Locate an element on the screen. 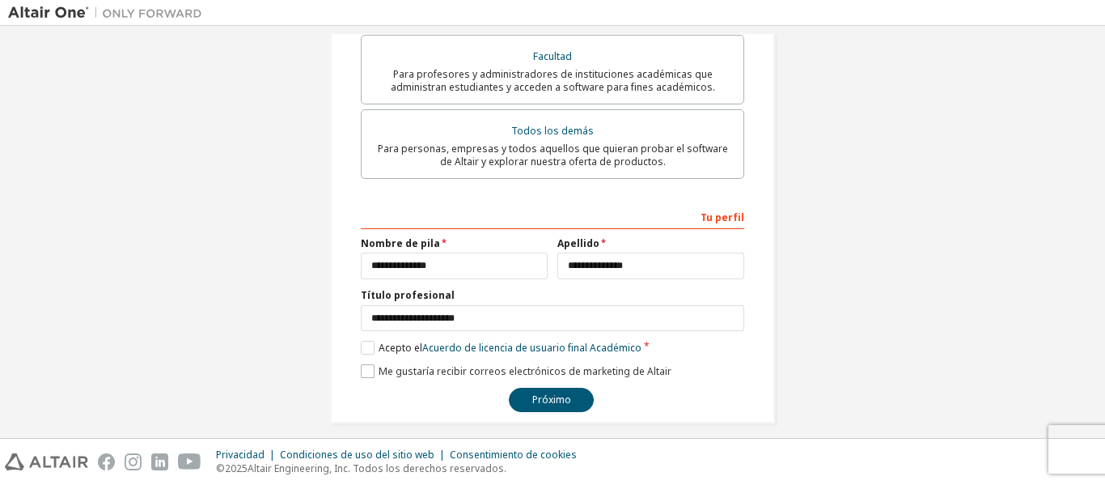  img: facebook.svg is located at coordinates (106, 461).